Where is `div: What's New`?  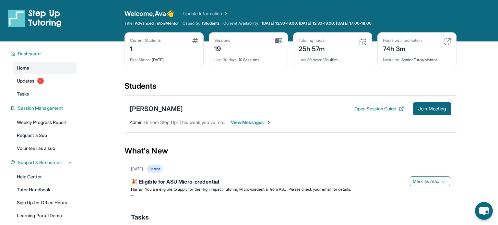 div: What's New is located at coordinates (290, 151).